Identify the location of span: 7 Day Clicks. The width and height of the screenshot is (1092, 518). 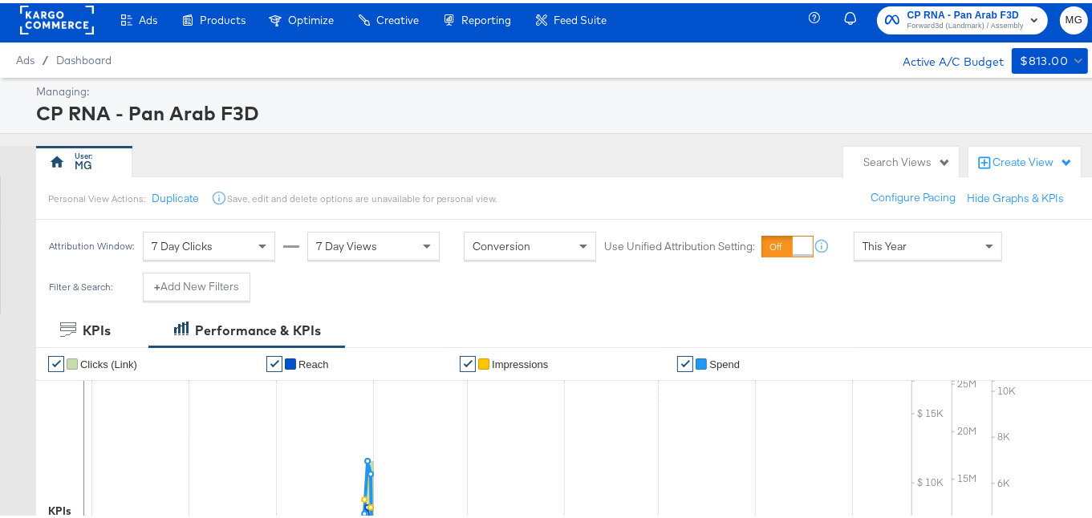
(182, 243).